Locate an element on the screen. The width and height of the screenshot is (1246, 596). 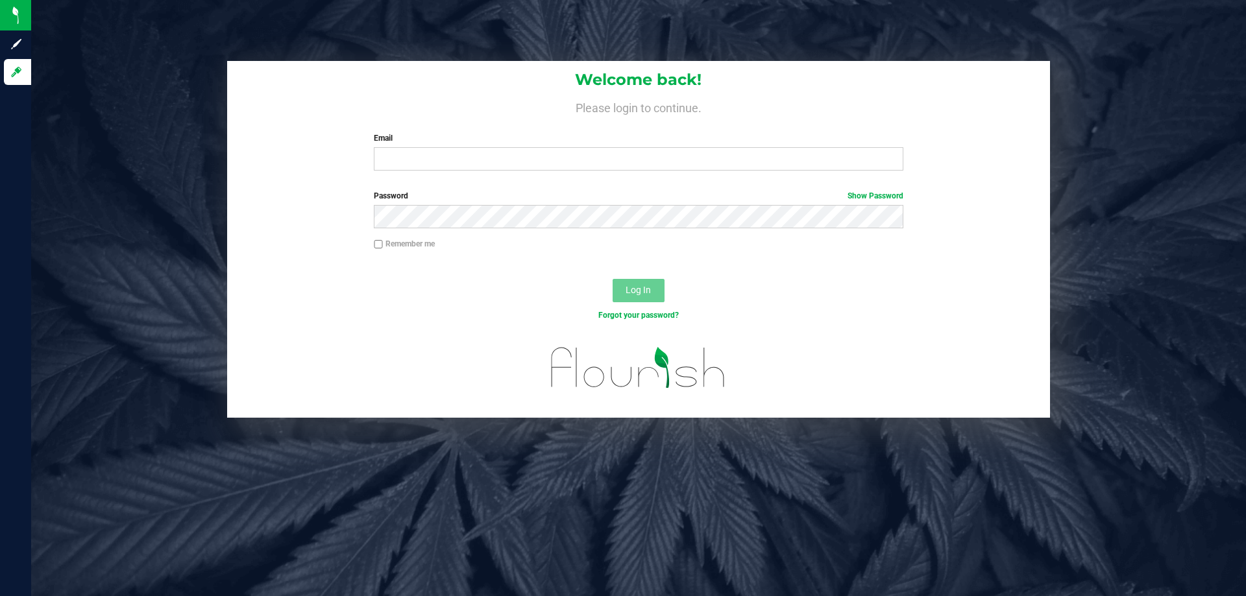
inline-svg: Log in is located at coordinates (16, 72).